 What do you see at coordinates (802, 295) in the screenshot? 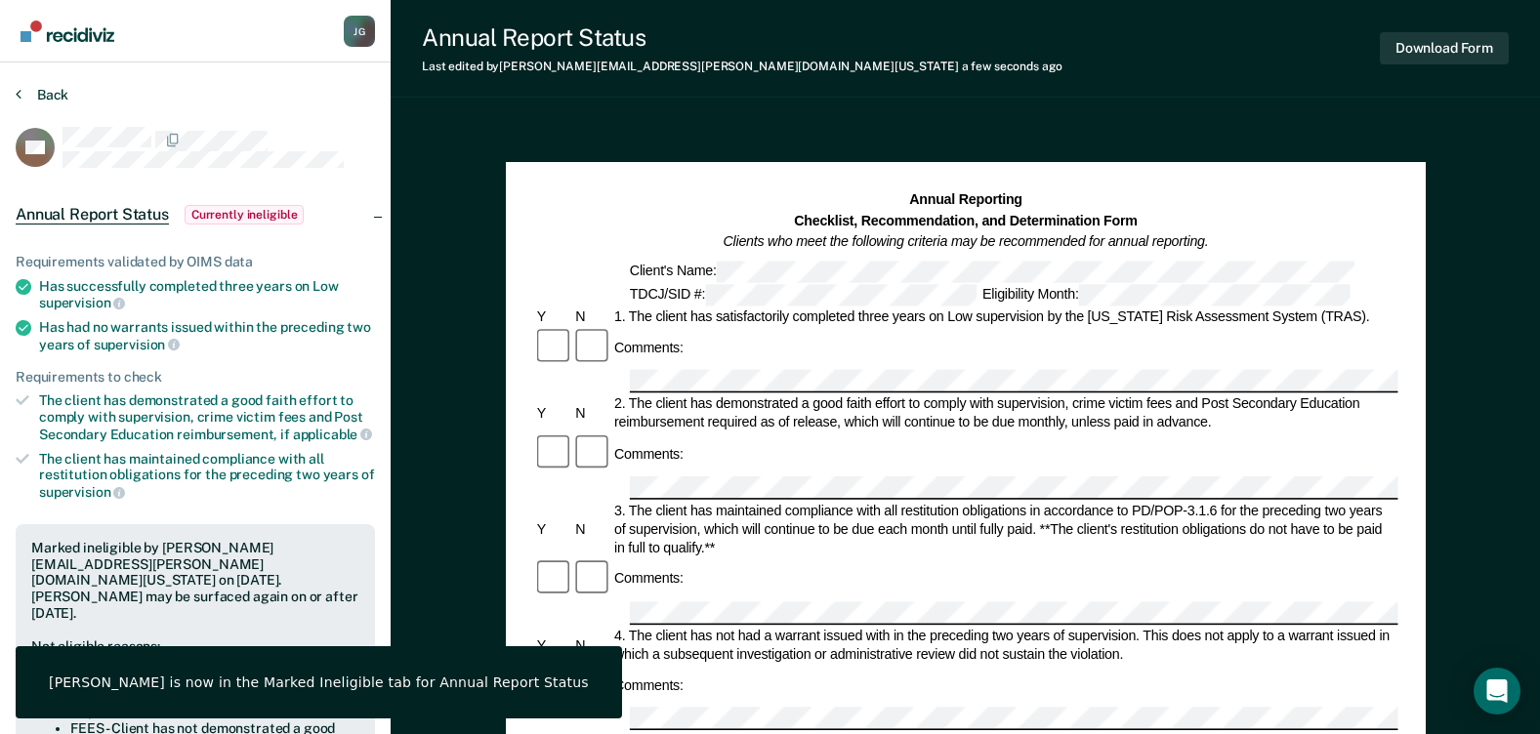
I see `div: TDCJ/SID #:` at bounding box center [802, 295].